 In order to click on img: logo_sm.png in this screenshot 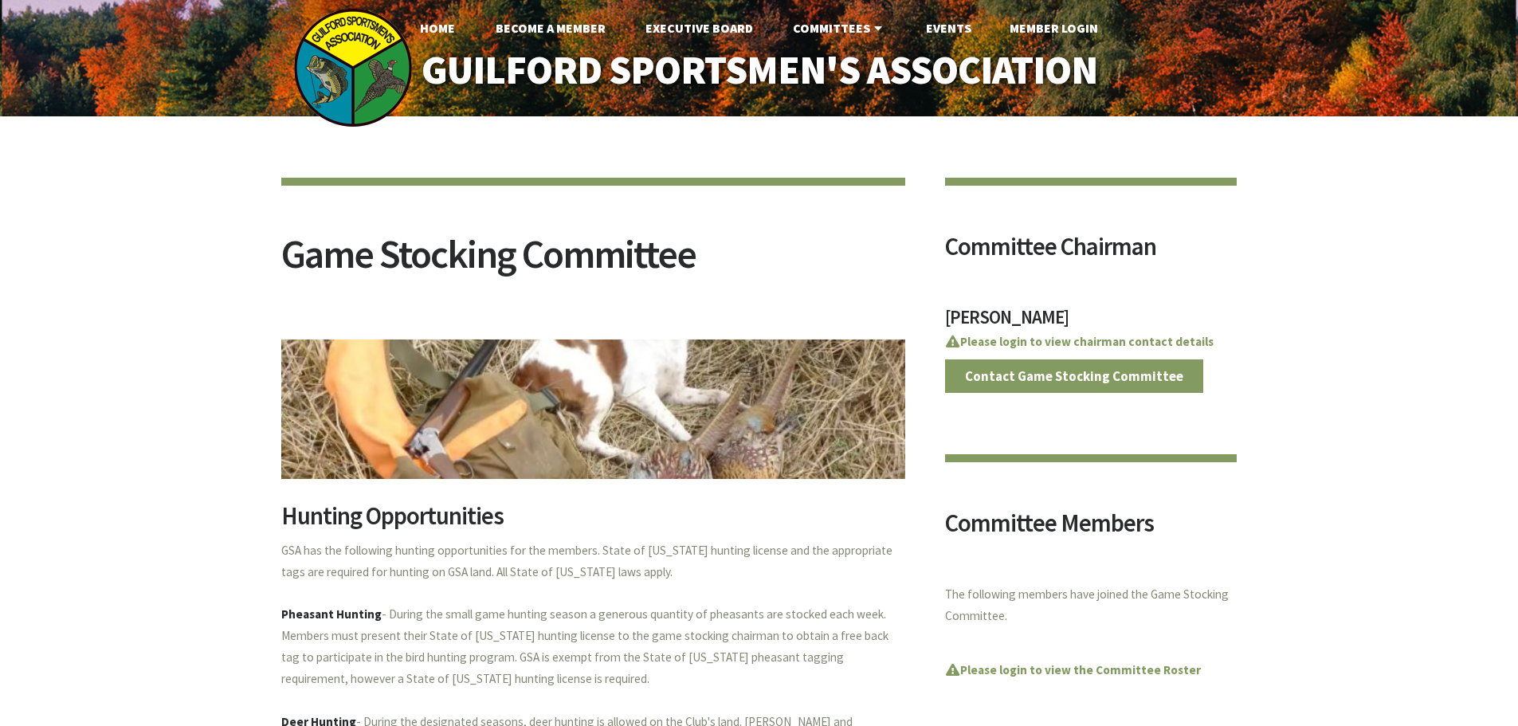, I will do `click(353, 68)`.